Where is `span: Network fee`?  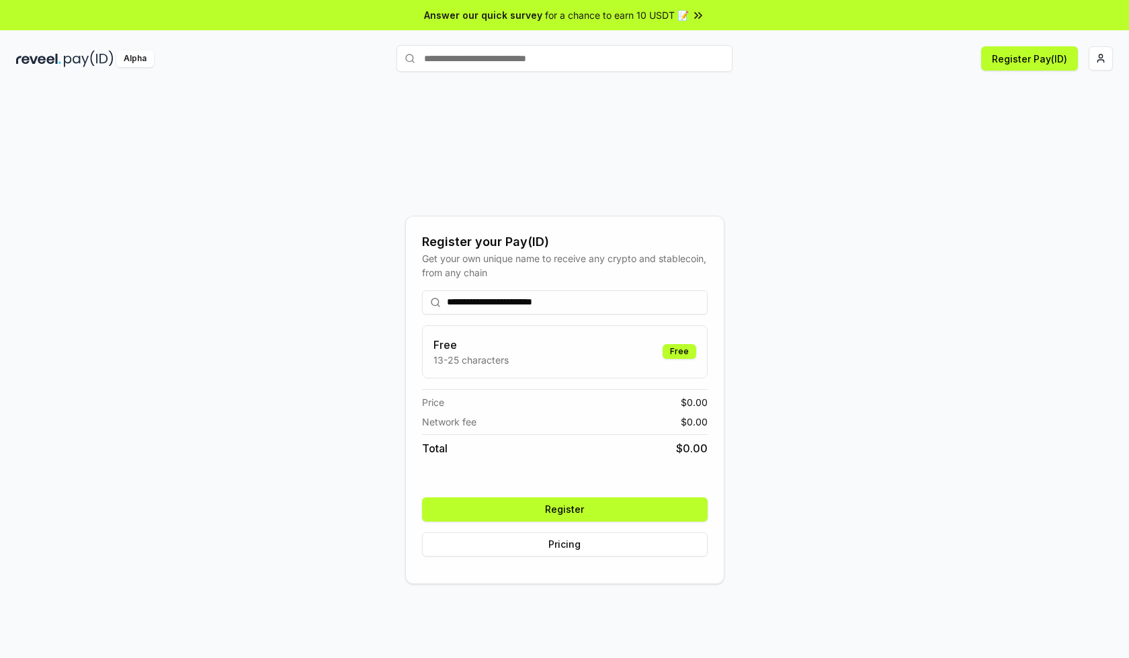
span: Network fee is located at coordinates (449, 421).